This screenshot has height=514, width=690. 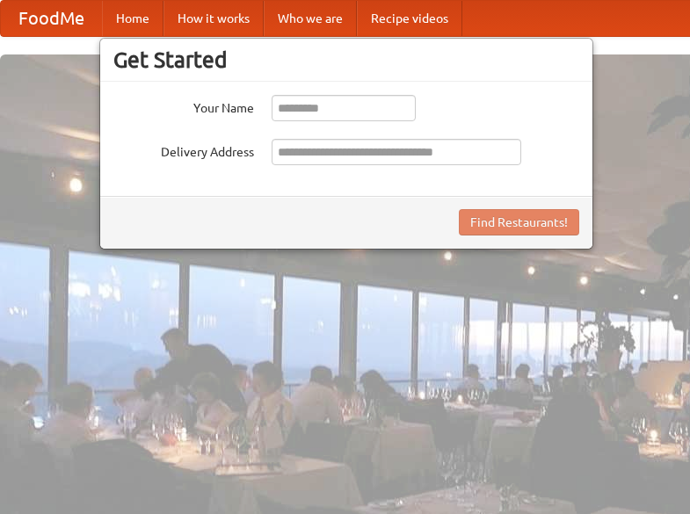 What do you see at coordinates (410, 18) in the screenshot?
I see `a: Recipe videos` at bounding box center [410, 18].